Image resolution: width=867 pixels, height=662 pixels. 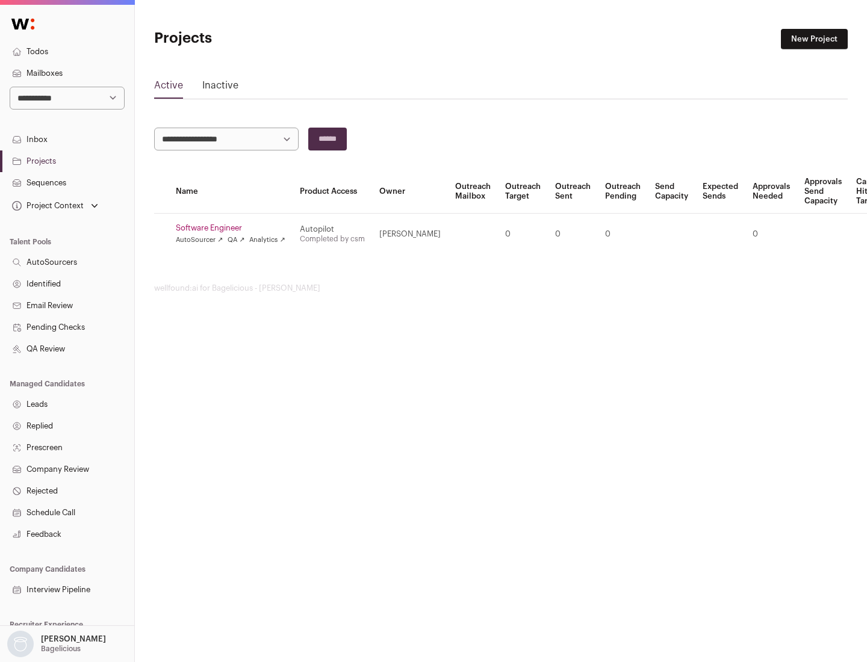 I want to click on th: Product Access, so click(x=332, y=191).